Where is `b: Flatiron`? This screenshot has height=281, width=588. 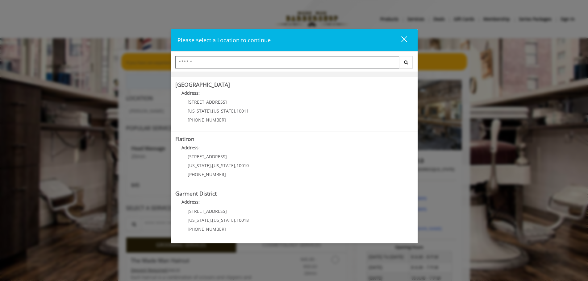
b: Flatiron is located at coordinates (185, 139).